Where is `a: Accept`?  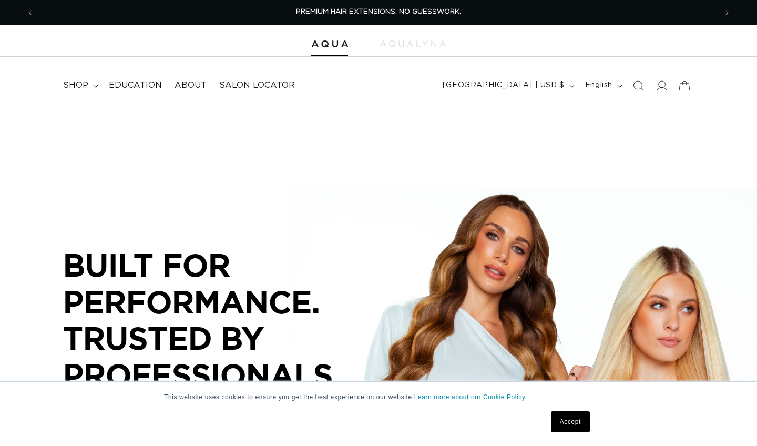 a: Accept is located at coordinates (571, 422).